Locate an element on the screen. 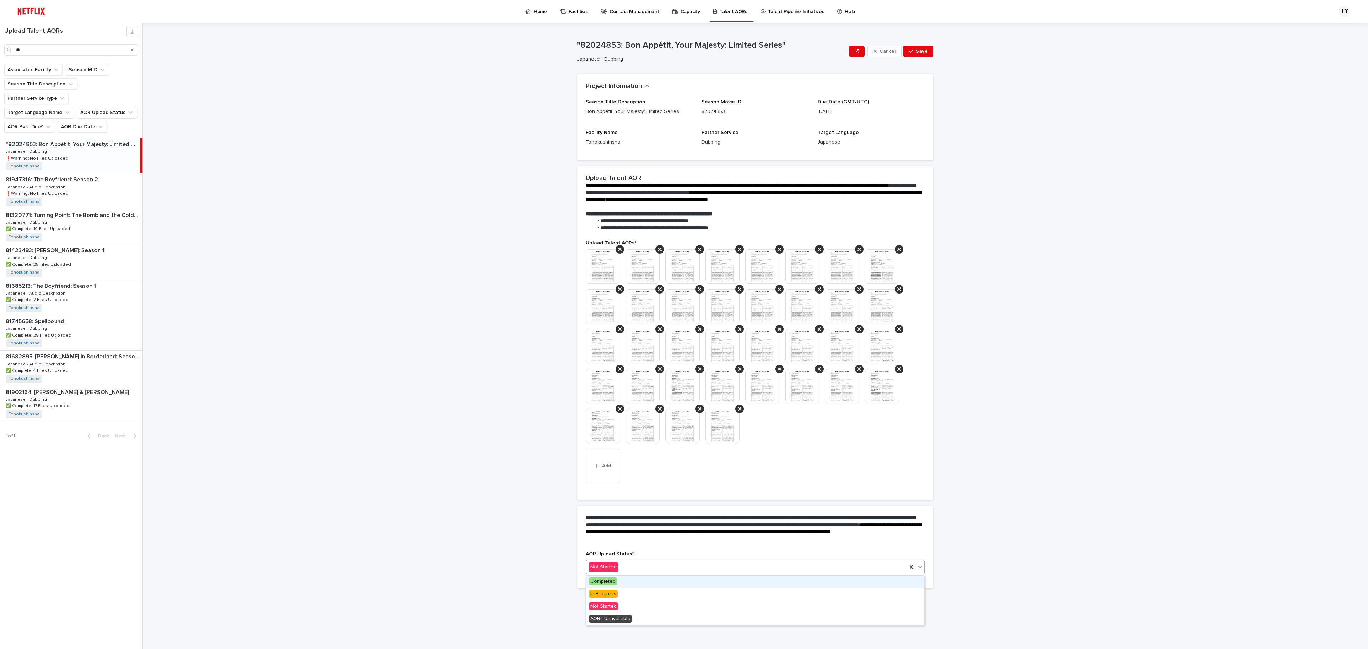  img: ifQbXi3ZQGMSEF7WDB7W is located at coordinates (31, 11).